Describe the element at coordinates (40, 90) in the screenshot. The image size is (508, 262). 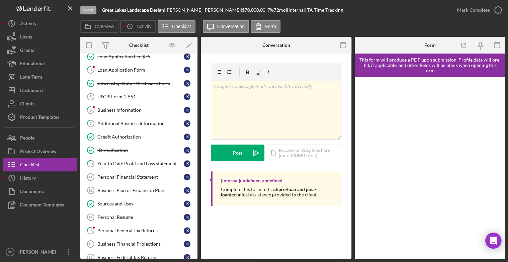
I see `a: Dashboard` at that location.